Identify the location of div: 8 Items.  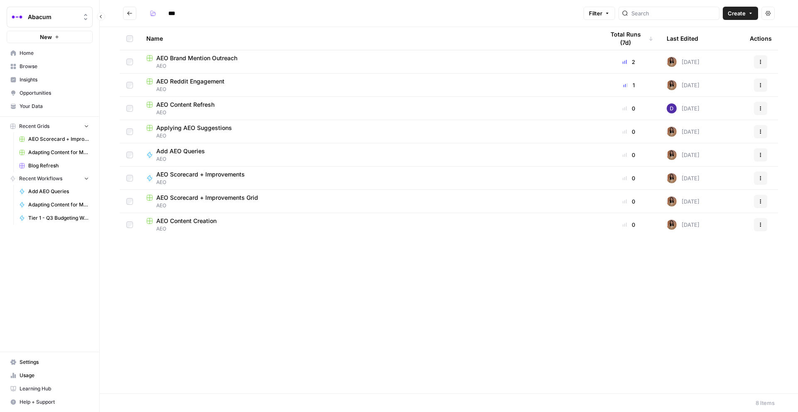
(765, 403).